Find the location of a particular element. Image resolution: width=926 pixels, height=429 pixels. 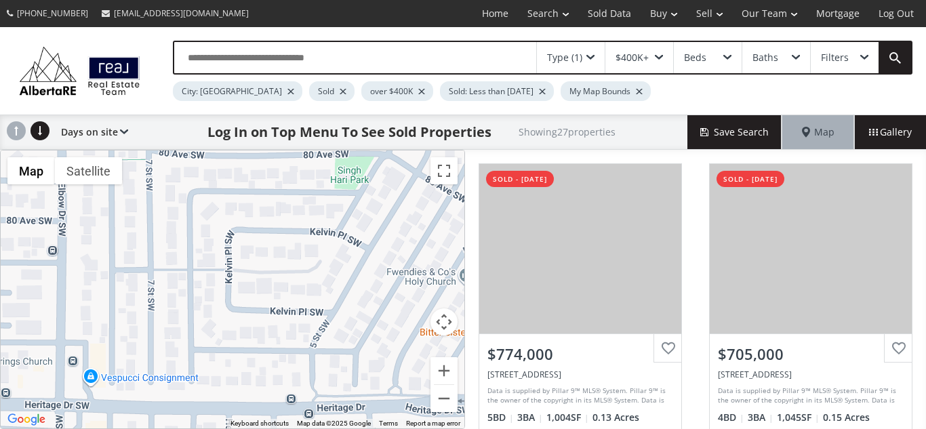

button: Map camera controls is located at coordinates (444, 322).